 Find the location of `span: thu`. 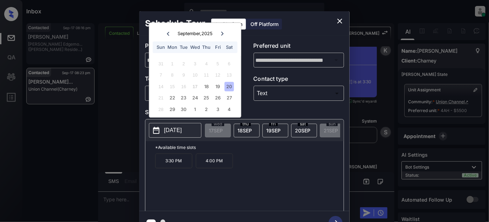

span: thu is located at coordinates (246, 124).